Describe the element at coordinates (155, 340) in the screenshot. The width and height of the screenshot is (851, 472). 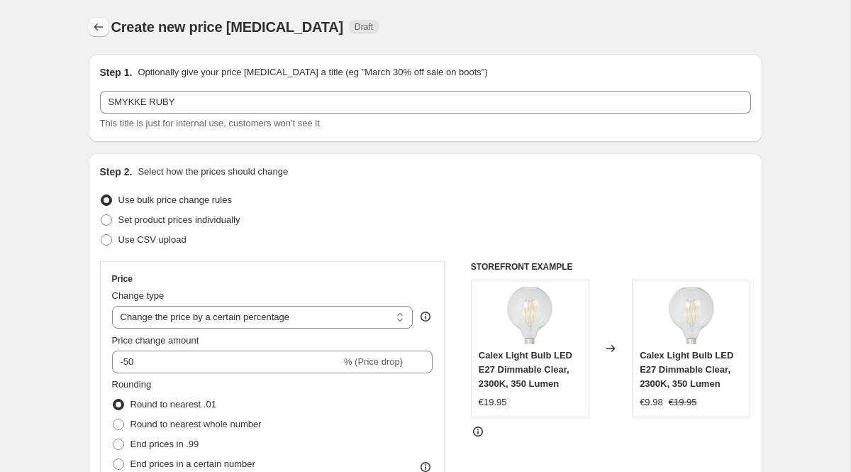
I see `span: Price change amount` at that location.